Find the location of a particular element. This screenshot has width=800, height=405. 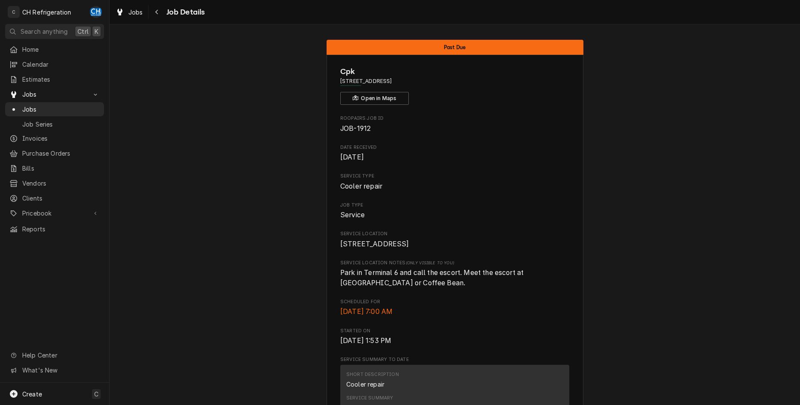

div: Chris Hiraga's Avatar is located at coordinates (96, 12).